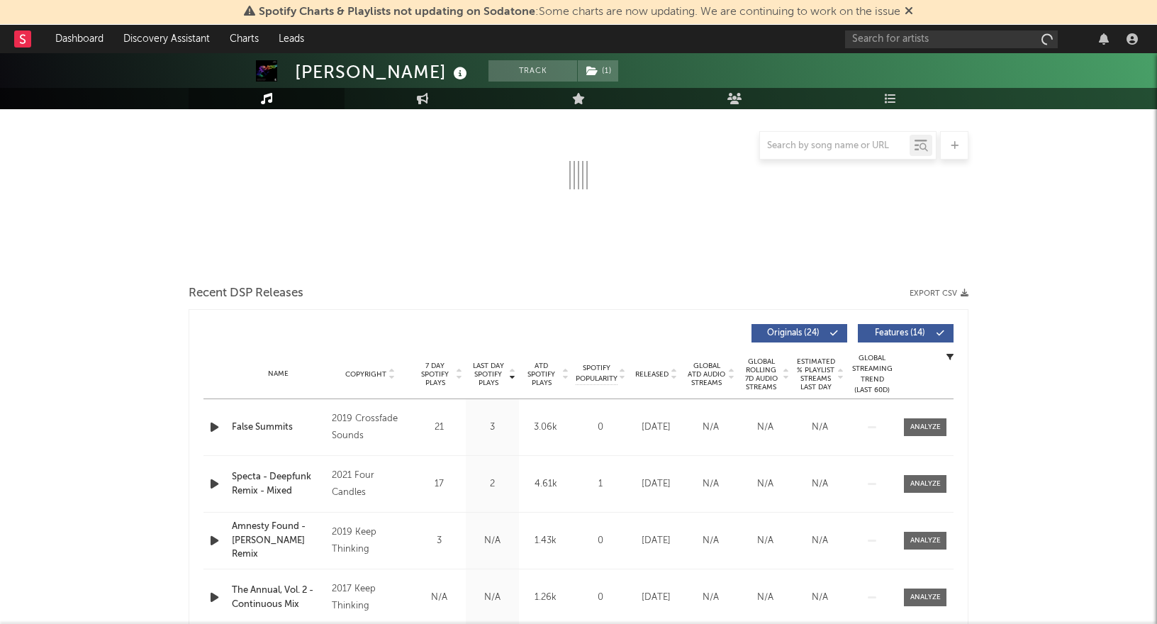 This screenshot has height=624, width=1157. What do you see at coordinates (706, 374) in the screenshot?
I see `span: Global ATD Audio Streams` at bounding box center [706, 374].